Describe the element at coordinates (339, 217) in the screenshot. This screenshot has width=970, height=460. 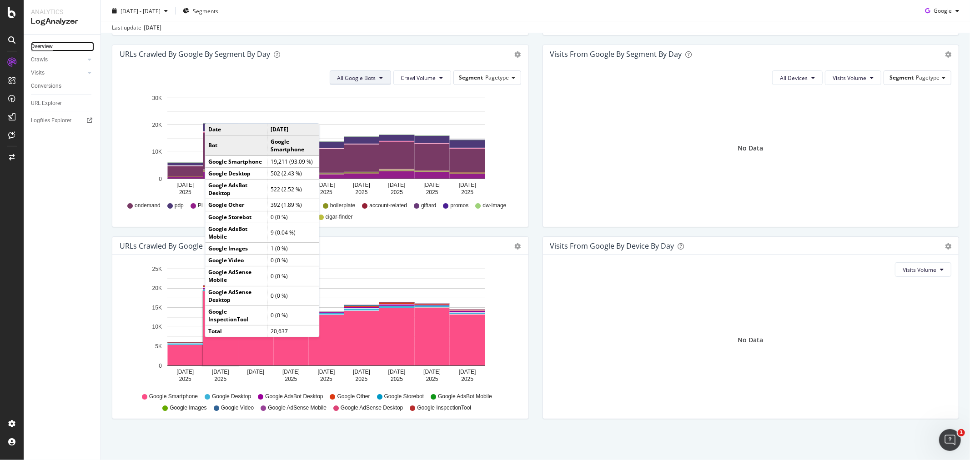
I see `span: cigar-finder` at that location.